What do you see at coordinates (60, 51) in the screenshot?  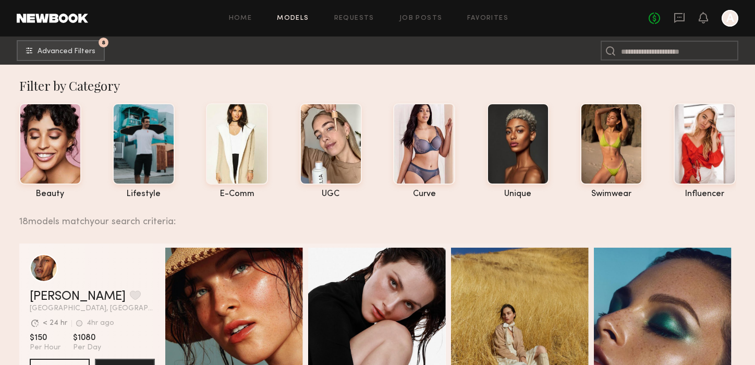 I see `button: 8Advanced Filters` at bounding box center [60, 51].